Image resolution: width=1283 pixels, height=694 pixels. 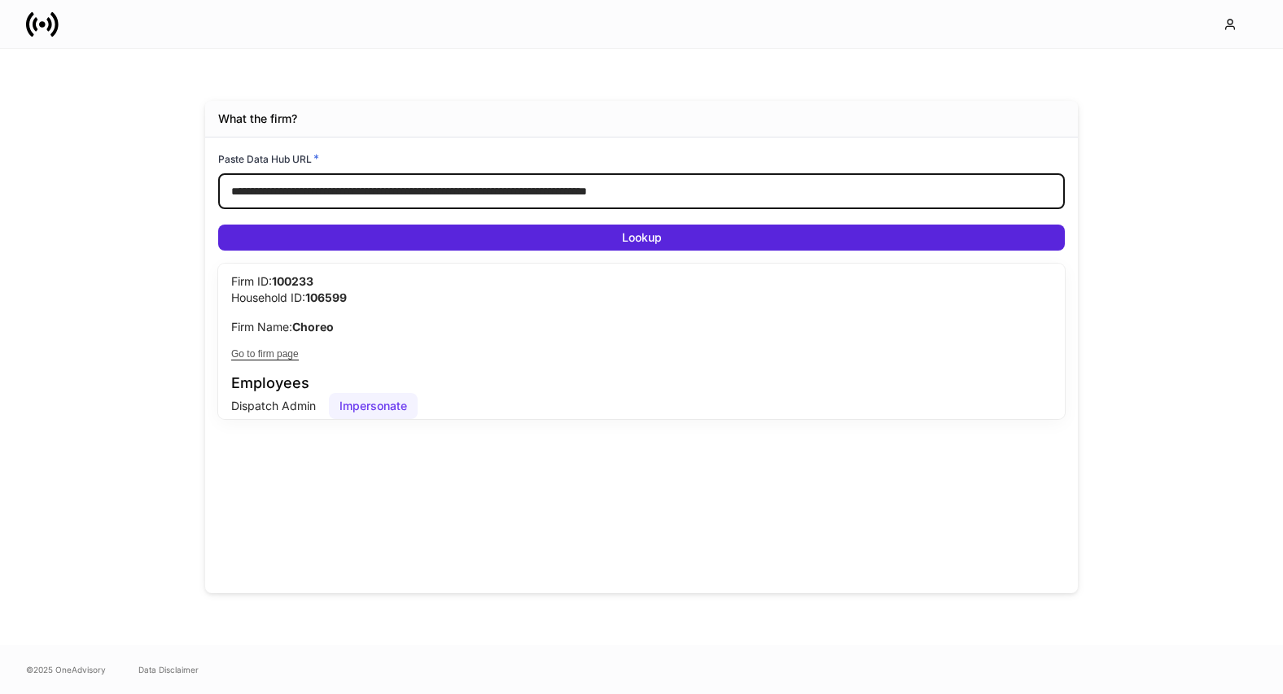 I want to click on p: Firm Name:, so click(x=641, y=327).